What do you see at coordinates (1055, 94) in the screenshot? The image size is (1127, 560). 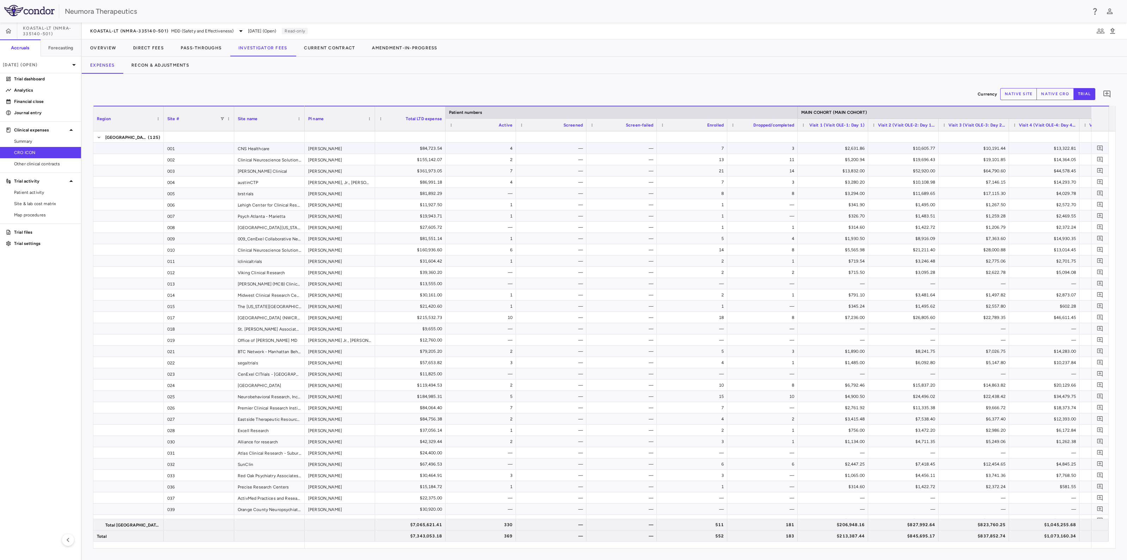 I see `button: native cro` at bounding box center [1055, 94].